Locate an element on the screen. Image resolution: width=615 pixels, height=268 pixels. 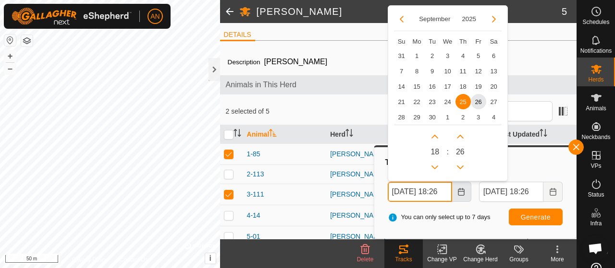
span: 28 is located at coordinates (402, 117).